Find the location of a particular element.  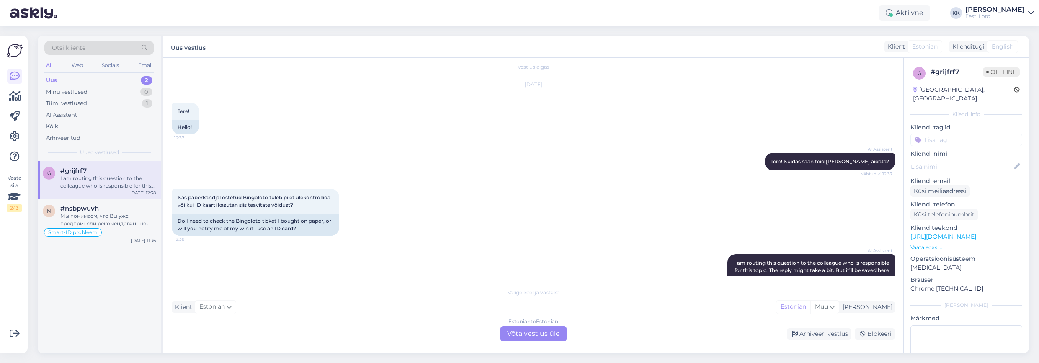

p: Märkmed is located at coordinates (966, 318).